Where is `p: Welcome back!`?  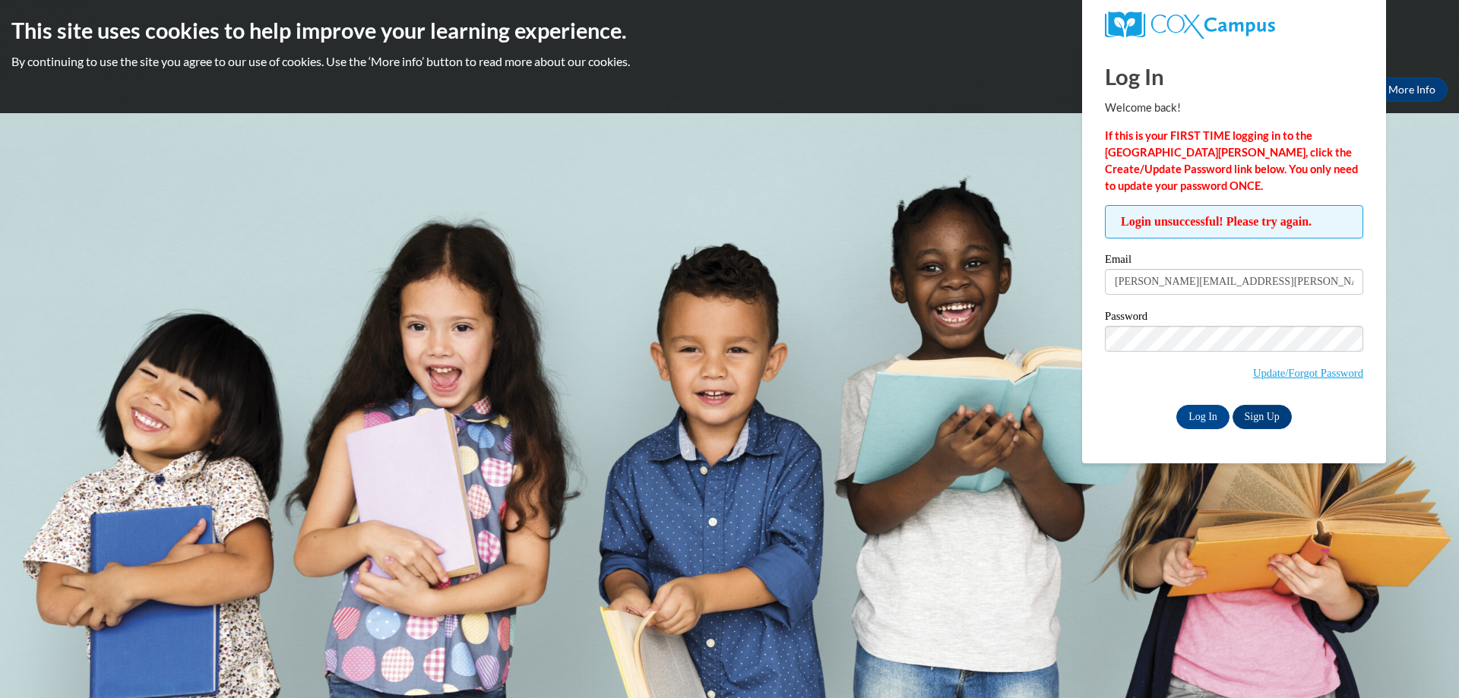 p: Welcome back! is located at coordinates (1234, 108).